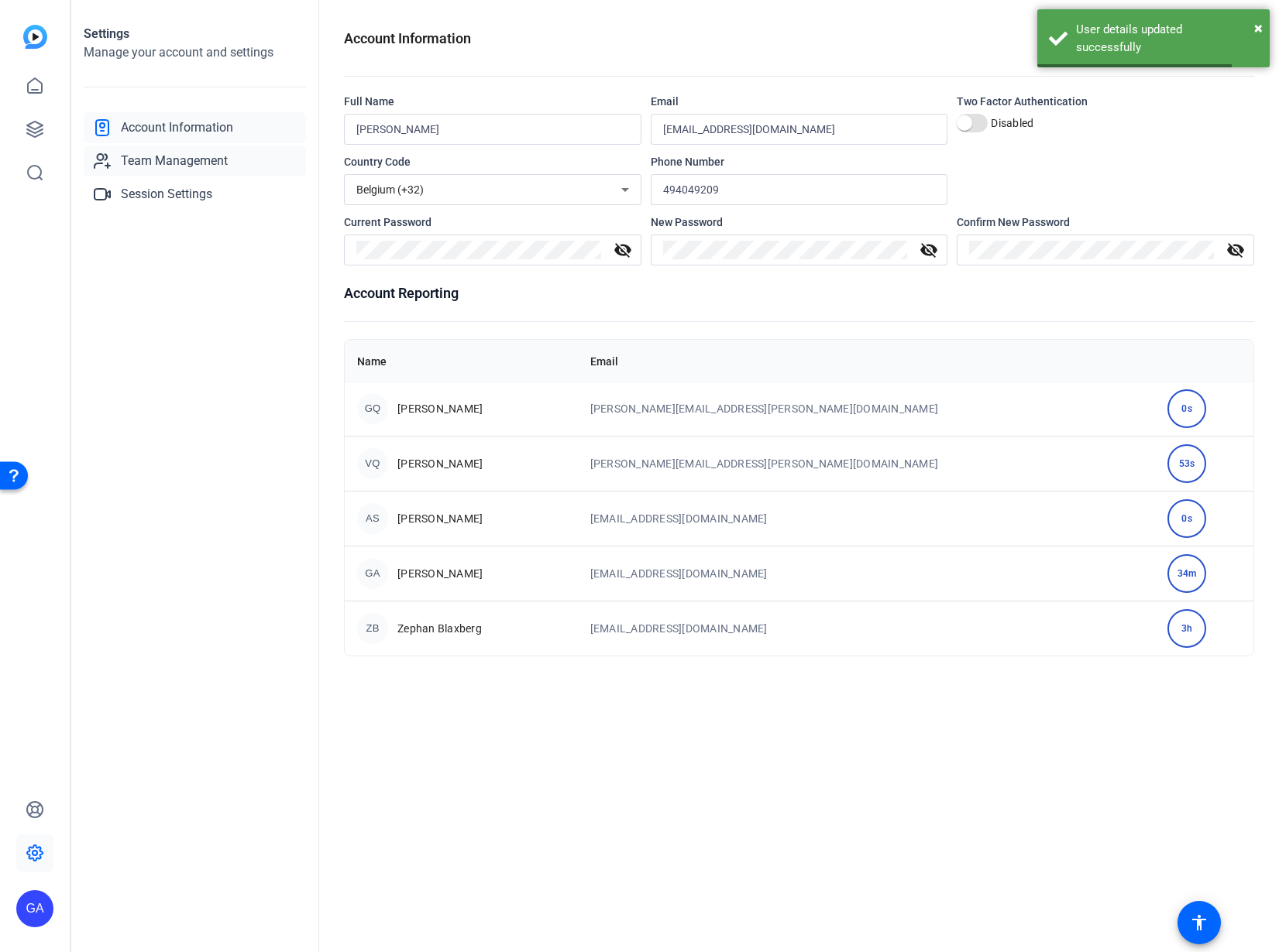 The height and width of the screenshot is (952, 1279). What do you see at coordinates (799, 101) in the screenshot?
I see `div: Email` at bounding box center [799, 101].